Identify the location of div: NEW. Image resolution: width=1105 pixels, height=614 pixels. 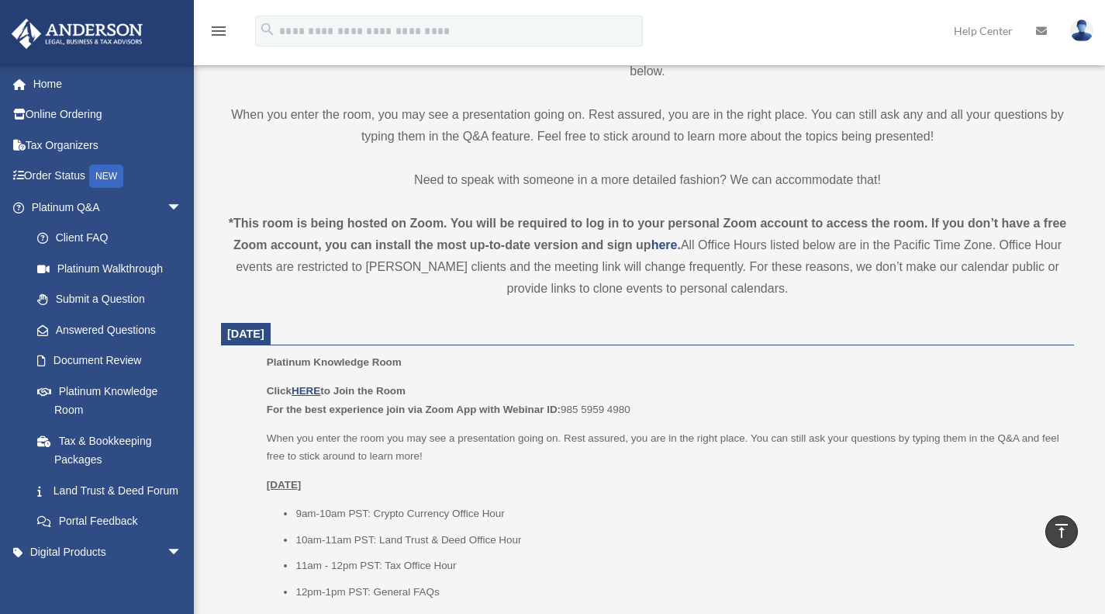
(106, 176).